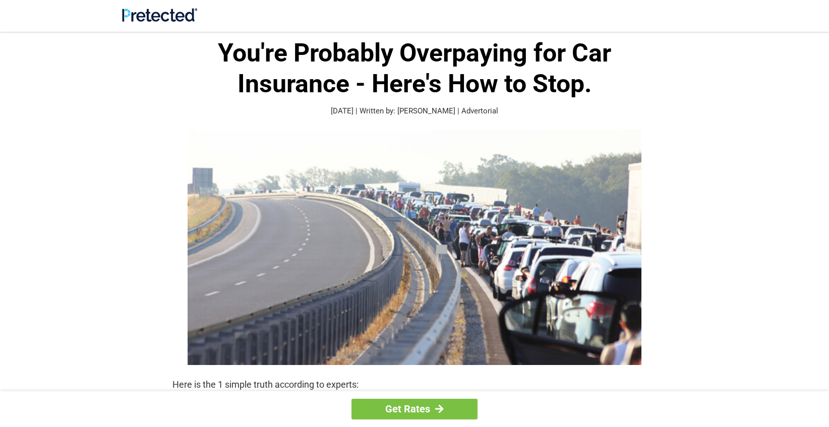  I want to click on img: Site Logo, so click(159, 15).